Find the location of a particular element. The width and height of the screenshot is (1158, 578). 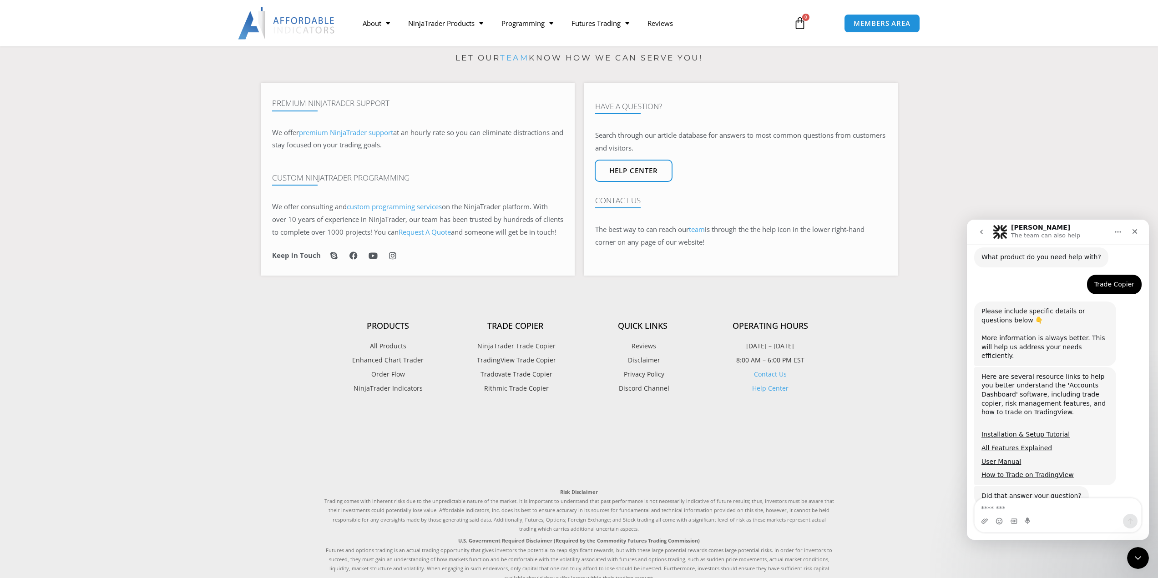

button: Gif picker is located at coordinates (47, 302).